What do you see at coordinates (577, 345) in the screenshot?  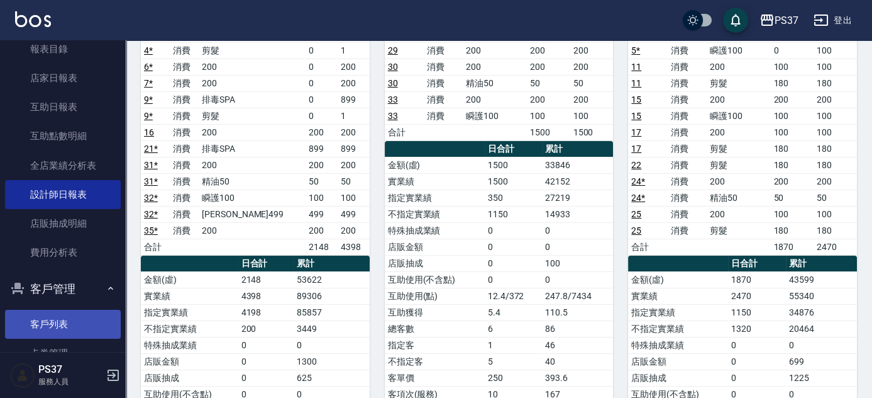 I see `td: 46` at bounding box center [577, 345].